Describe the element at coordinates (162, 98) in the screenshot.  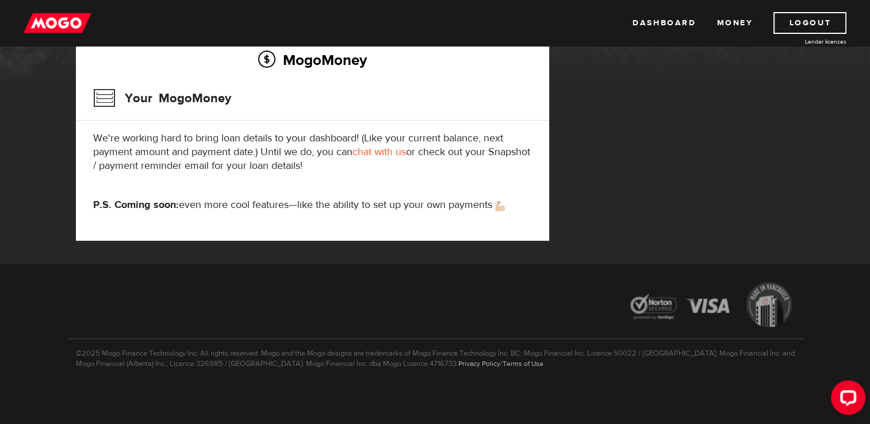
I see `h3: Your MogoMoney` at that location.